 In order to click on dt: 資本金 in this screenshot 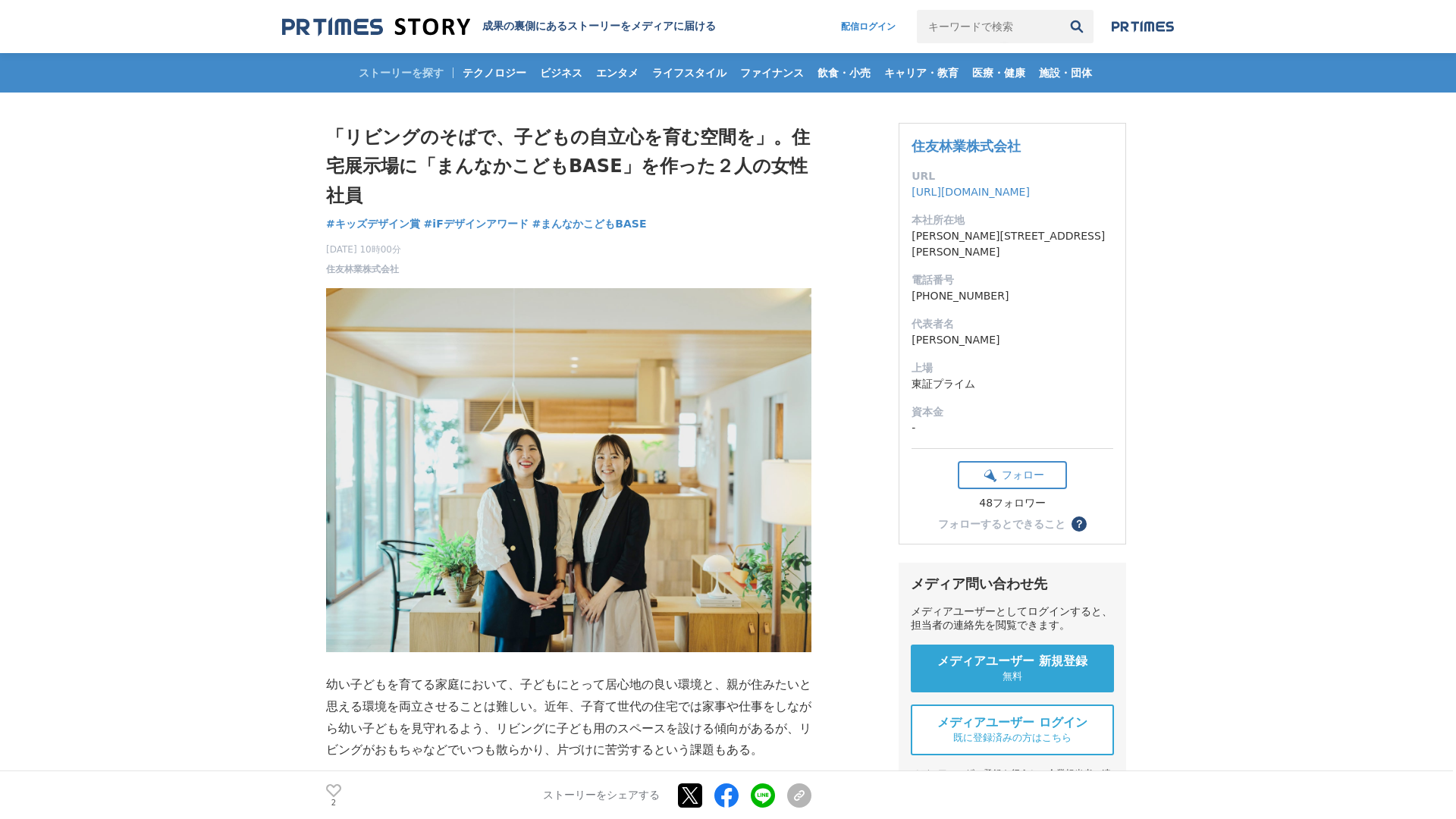, I will do `click(1012, 411)`.